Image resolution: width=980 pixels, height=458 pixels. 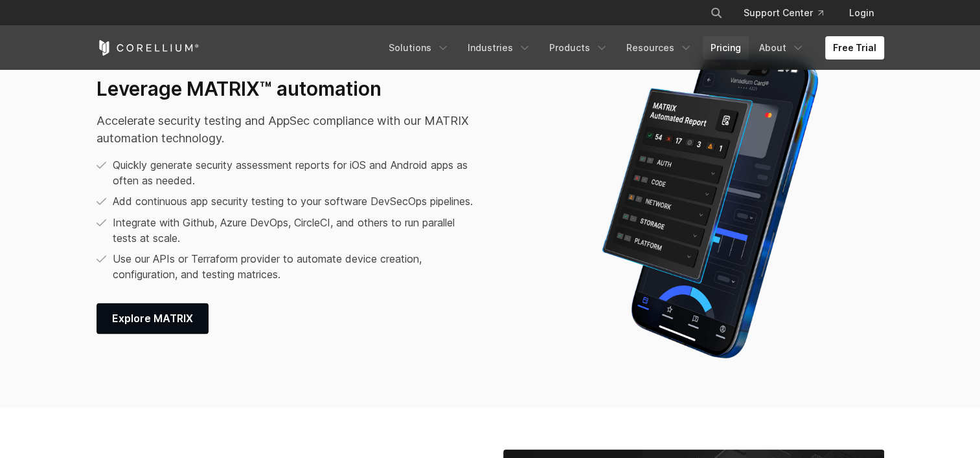 I want to click on a: Support Center, so click(x=783, y=13).